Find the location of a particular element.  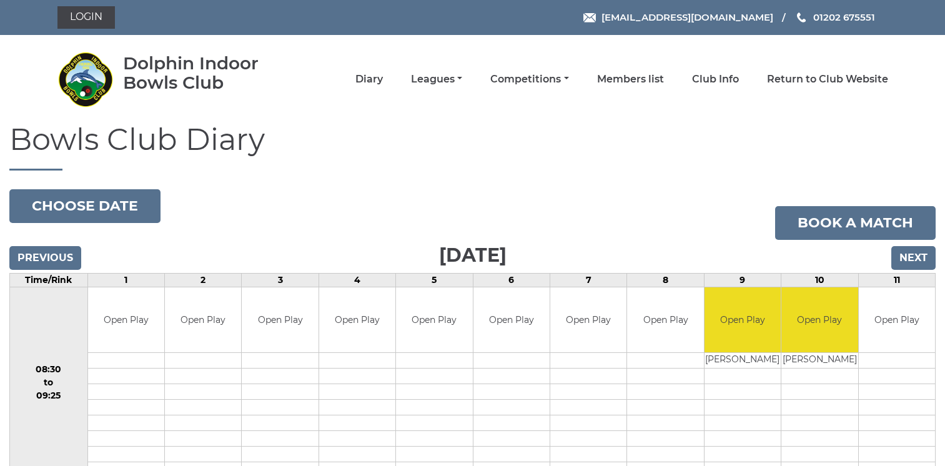

img: Email is located at coordinates (590, 17).